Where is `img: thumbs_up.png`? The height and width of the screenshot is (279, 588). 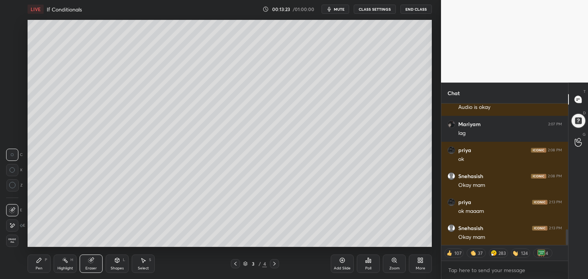
img: thumbs_up.png is located at coordinates (449, 253).